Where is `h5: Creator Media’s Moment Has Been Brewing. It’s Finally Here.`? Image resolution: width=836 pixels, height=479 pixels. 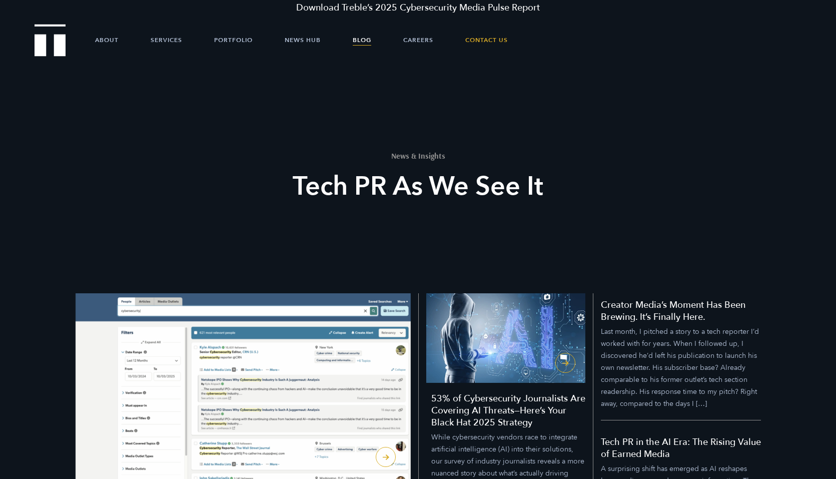 h5: Creator Media’s Moment Has Been Brewing. It’s Finally Here. is located at coordinates (681, 311).